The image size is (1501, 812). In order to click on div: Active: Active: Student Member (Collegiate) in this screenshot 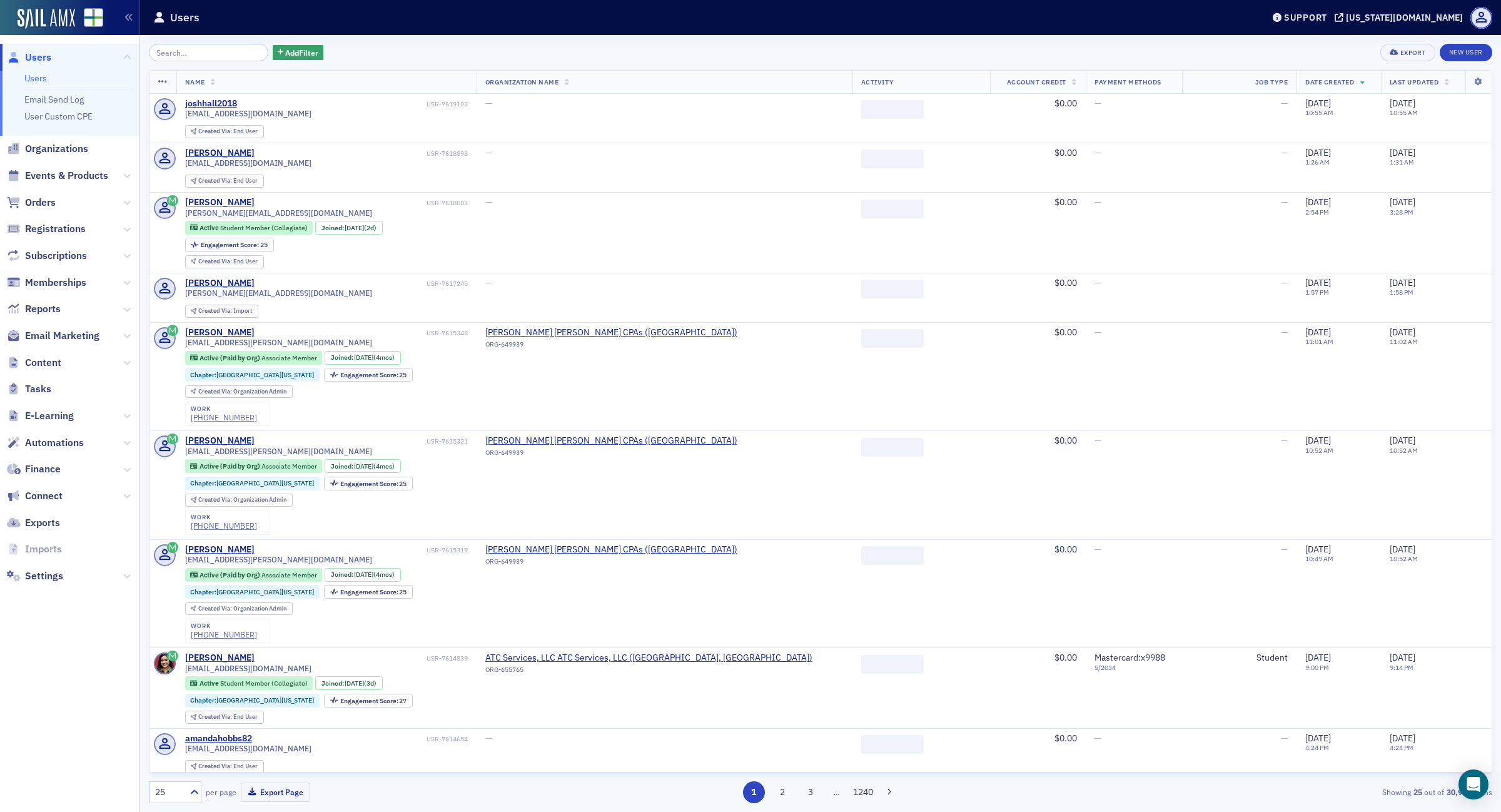, I will do `click(249, 228)`.